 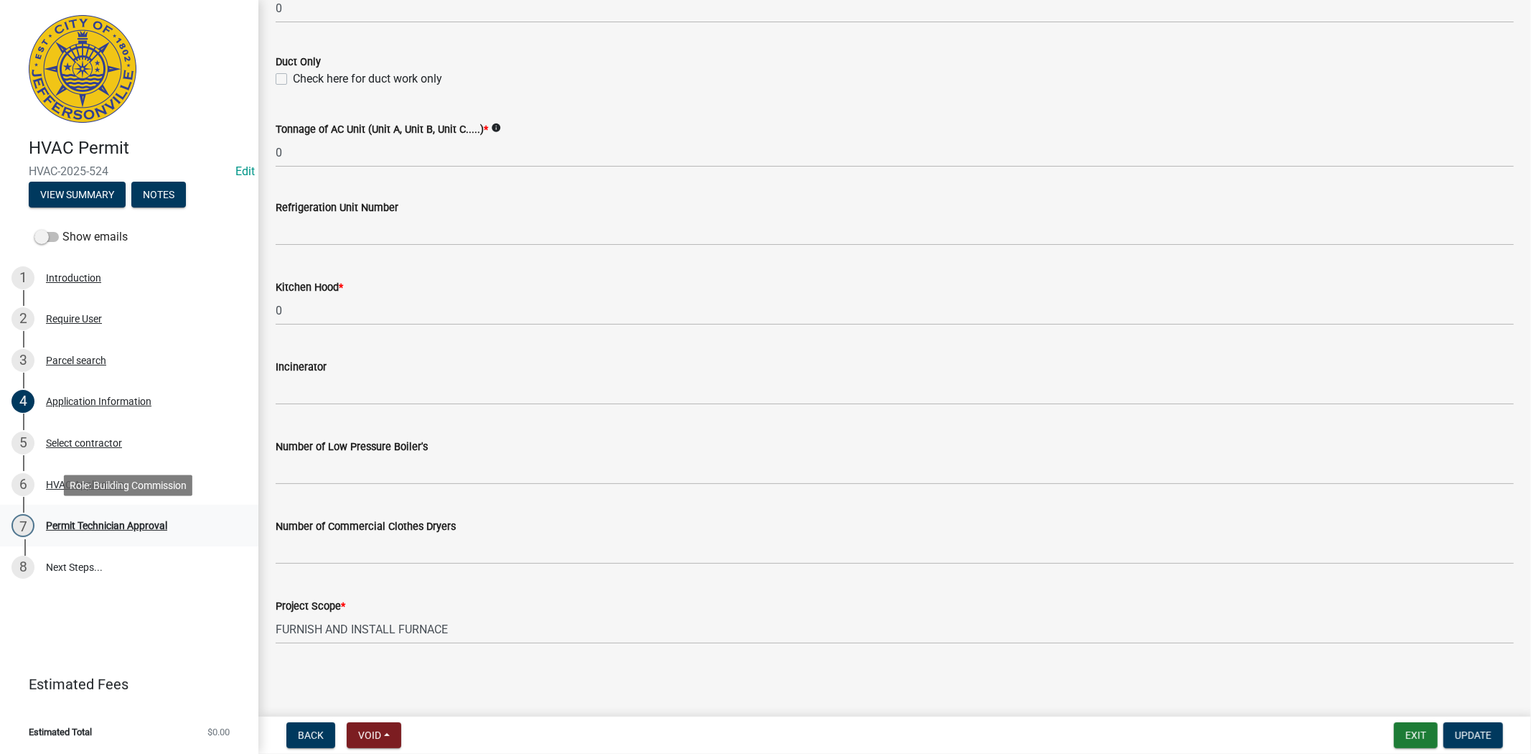 What do you see at coordinates (159, 195) in the screenshot?
I see `wm-modal-confirm: Notes` at bounding box center [159, 195].